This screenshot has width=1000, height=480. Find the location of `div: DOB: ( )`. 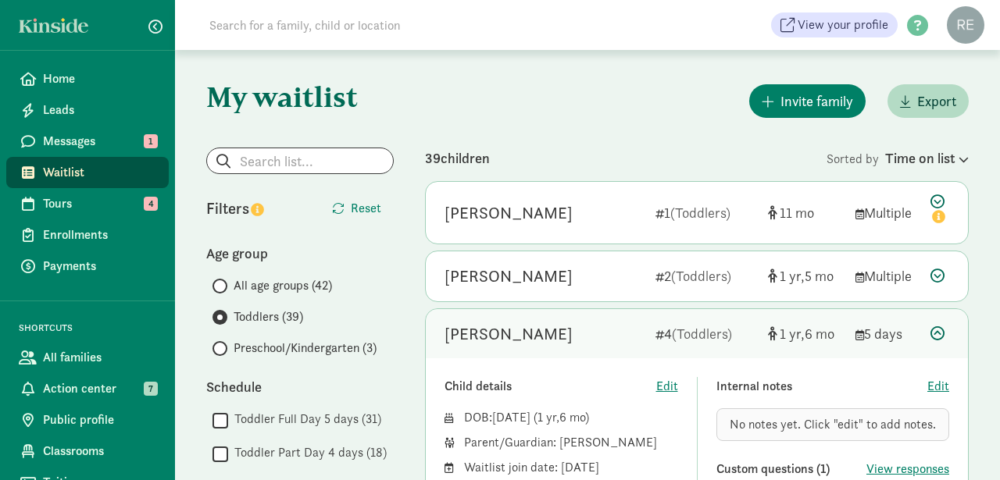

div: DOB: ( ) is located at coordinates (571, 418).